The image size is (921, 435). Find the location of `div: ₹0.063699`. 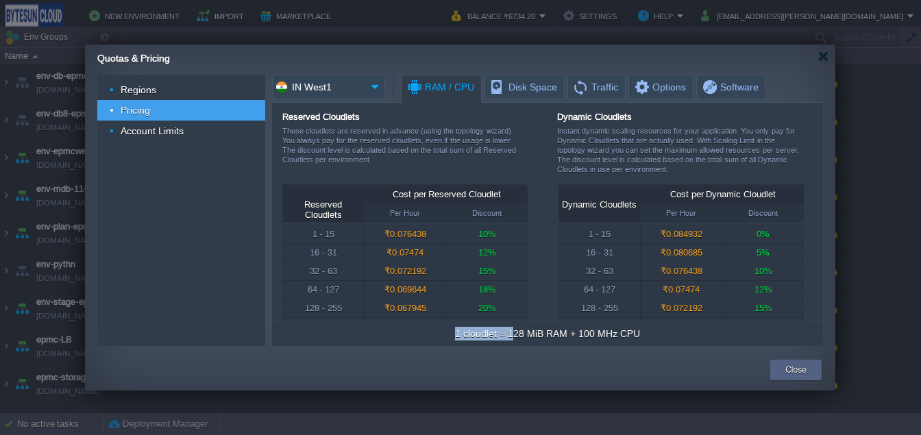

div: ₹0.063699 is located at coordinates (405, 327).